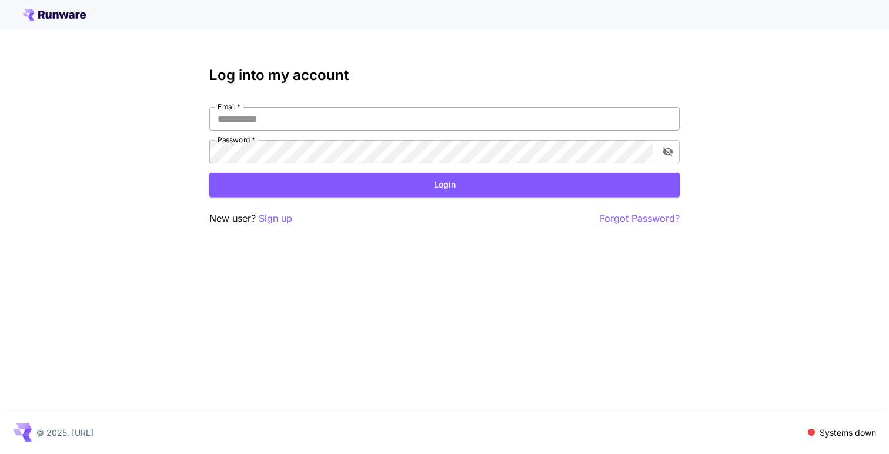 This screenshot has width=889, height=454. Describe the element at coordinates (640, 218) in the screenshot. I see `button: Forgot Password?` at that location.